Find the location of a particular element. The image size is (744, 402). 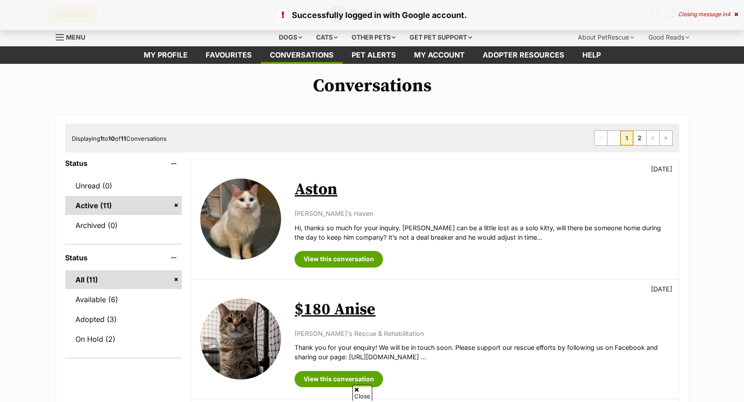

a: Page 2 is located at coordinates (640, 138).